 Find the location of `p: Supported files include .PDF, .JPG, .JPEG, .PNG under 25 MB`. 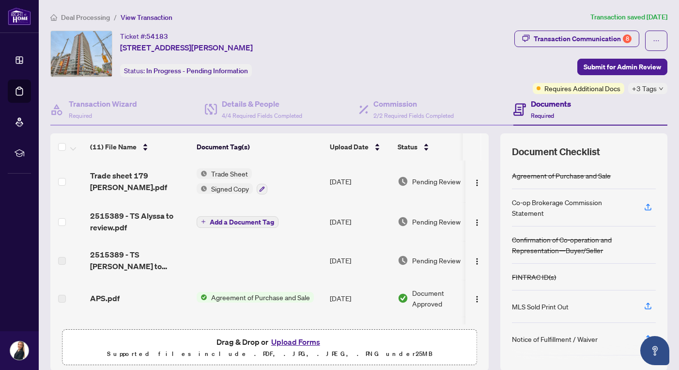

p: Supported files include .PDF, .JPG, .JPEG, .PNG under 25 MB is located at coordinates (269, 354).